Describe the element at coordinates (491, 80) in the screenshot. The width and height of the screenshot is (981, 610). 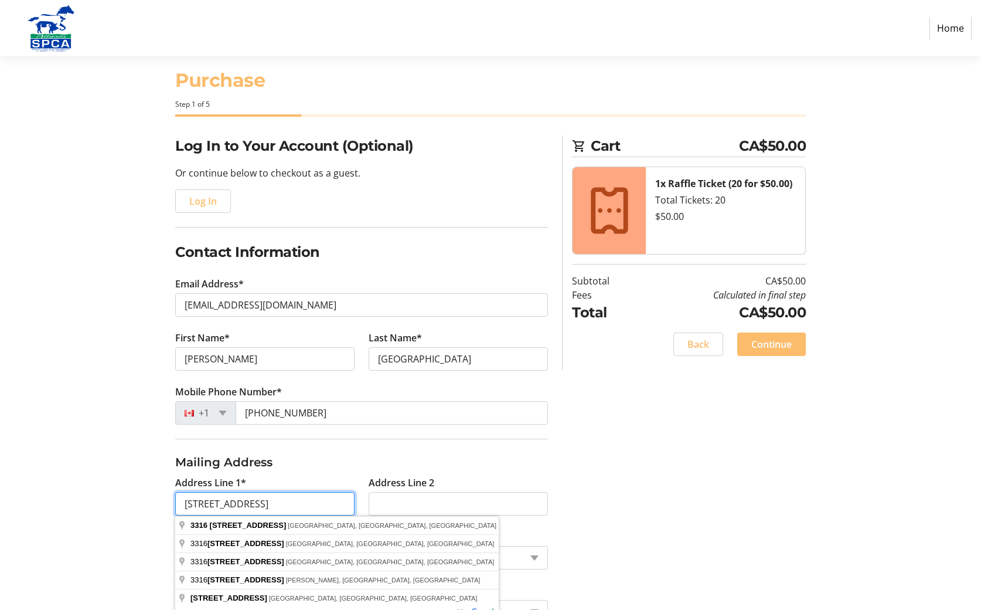
I see `h1: Purchase` at that location.